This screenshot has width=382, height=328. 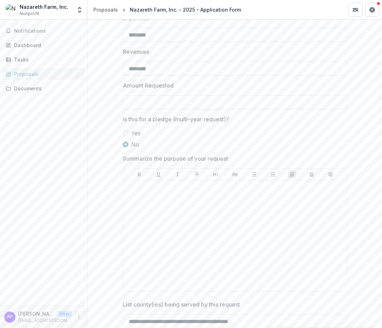 What do you see at coordinates (139, 174) in the screenshot?
I see `button: Bold` at bounding box center [139, 174].